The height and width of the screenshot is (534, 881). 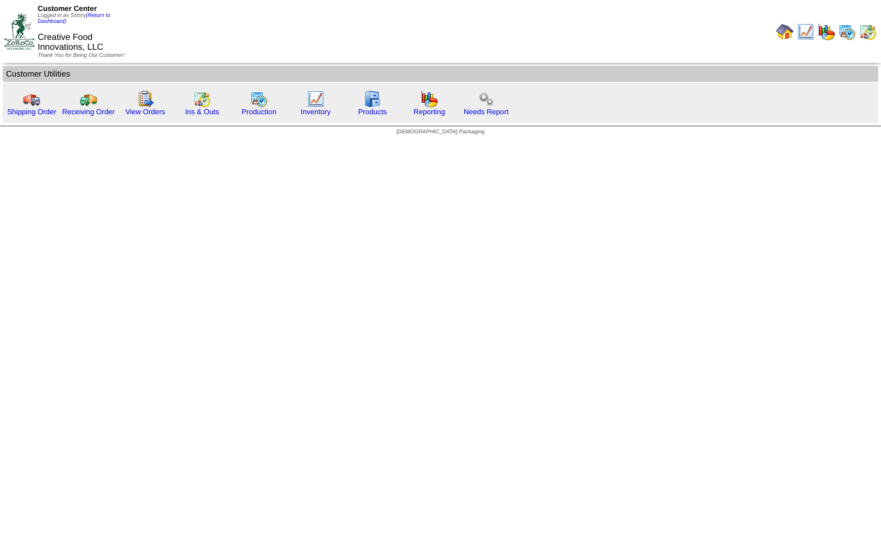 I want to click on a: Production, so click(x=259, y=111).